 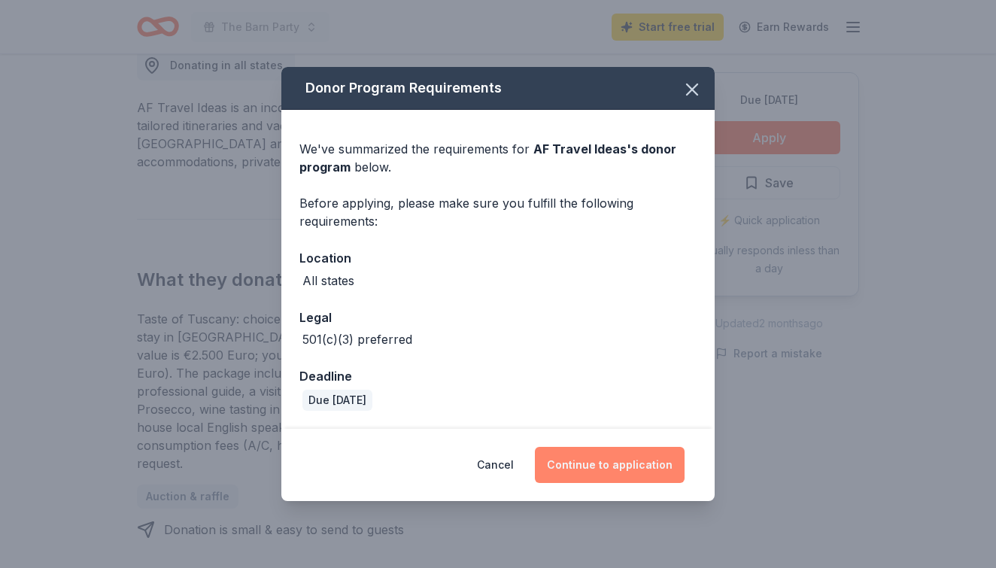 What do you see at coordinates (498, 376) in the screenshot?
I see `div: Deadline` at bounding box center [498, 376].